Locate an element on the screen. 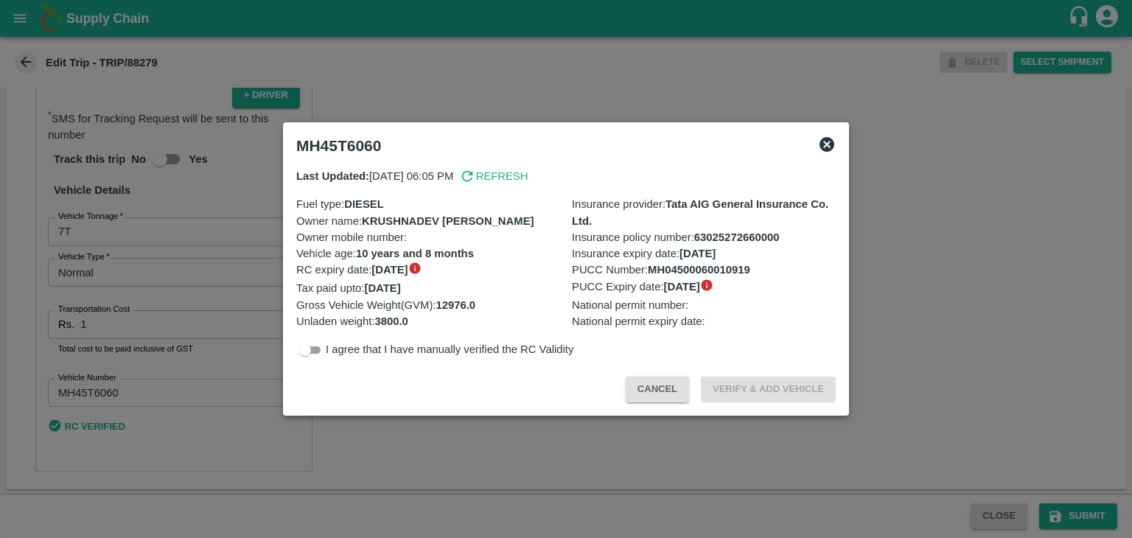 The image size is (1132, 538). p: Owner name : is located at coordinates (428, 221).